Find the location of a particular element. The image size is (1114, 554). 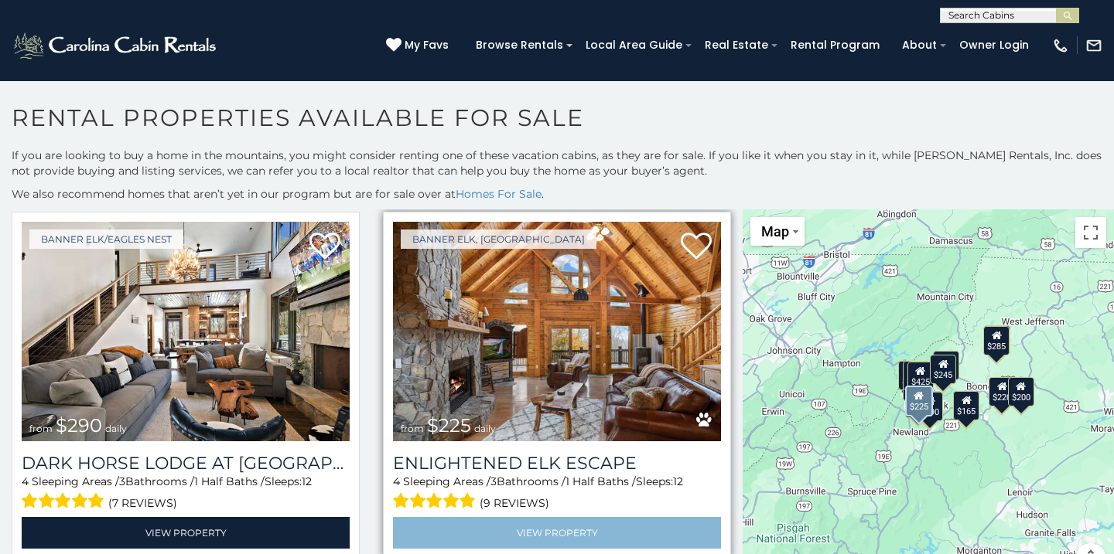

img: White-1-2.png is located at coordinates (116, 46).